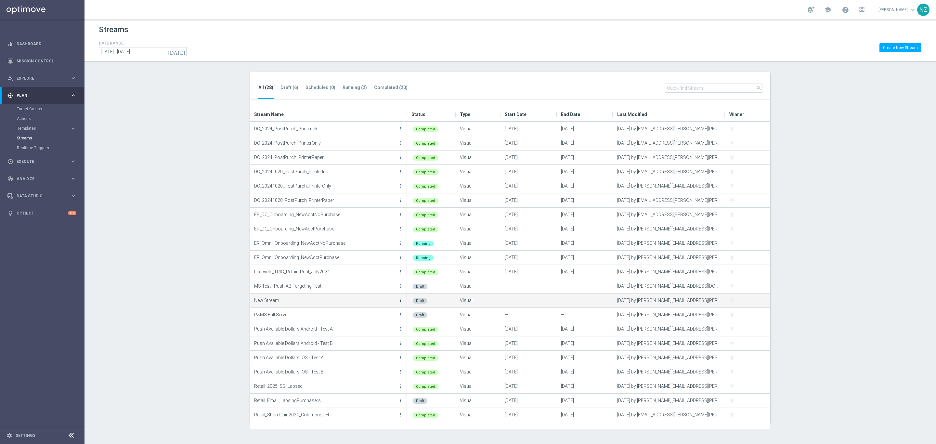 This screenshot has width=936, height=444. What do you see at coordinates (42, 138) in the screenshot?
I see `a: Streams` at bounding box center [42, 138].